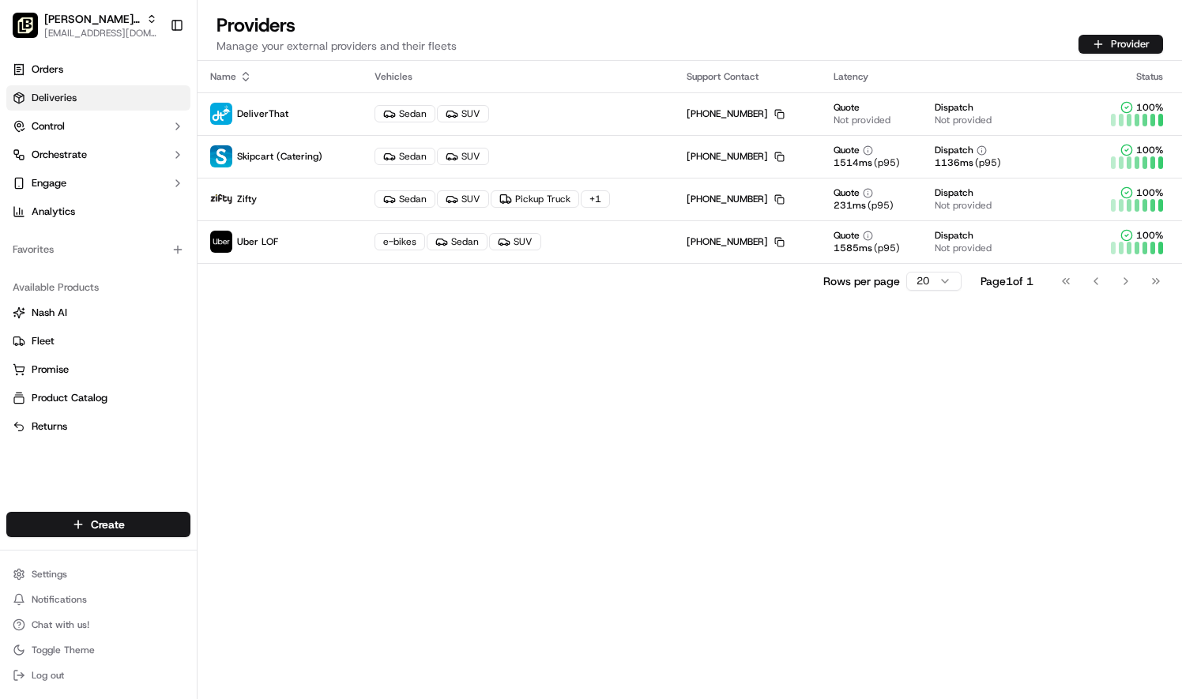  What do you see at coordinates (280, 77) in the screenshot?
I see `div: Name` at bounding box center [280, 77].